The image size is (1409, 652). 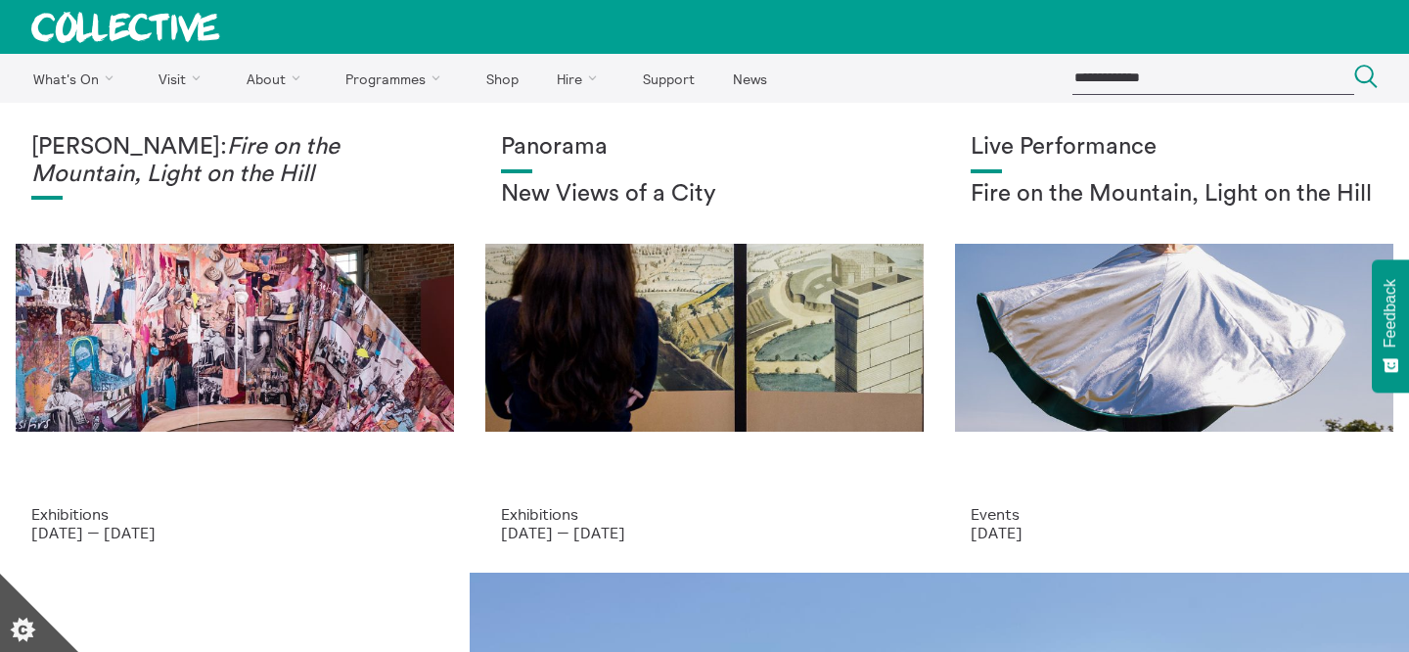 What do you see at coordinates (184, 78) in the screenshot?
I see `a: Visit` at bounding box center [184, 78].